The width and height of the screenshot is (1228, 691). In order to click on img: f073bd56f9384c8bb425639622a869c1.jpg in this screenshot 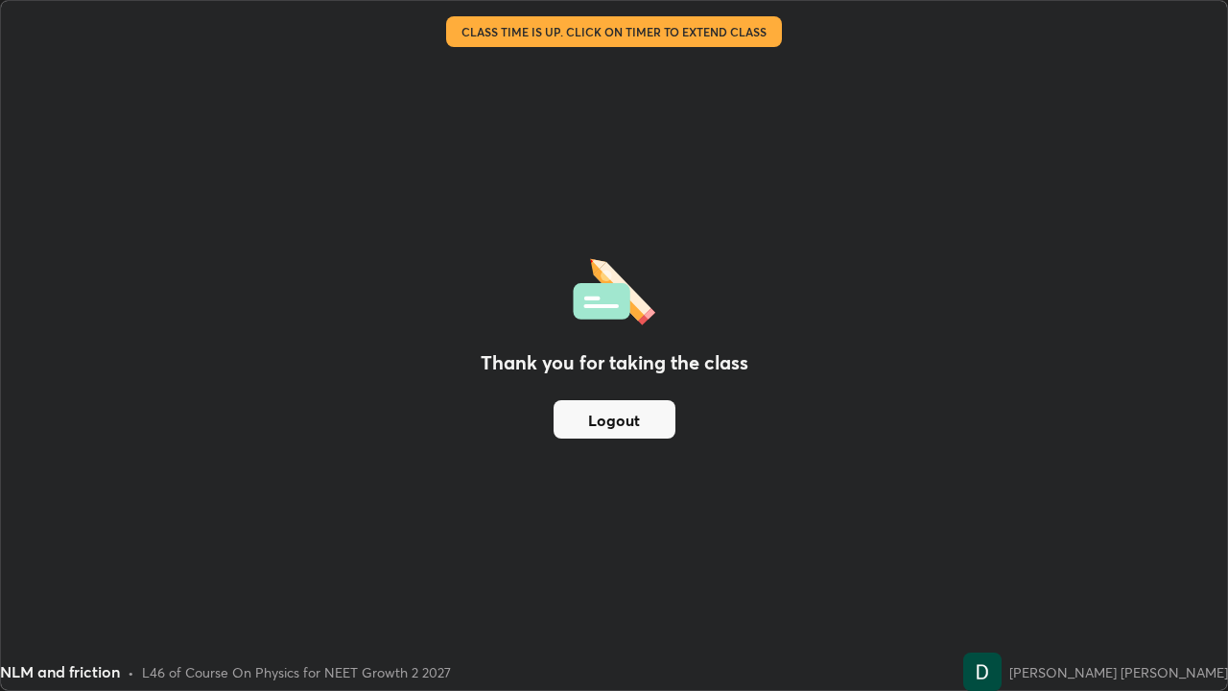, I will do `click(982, 672)`.